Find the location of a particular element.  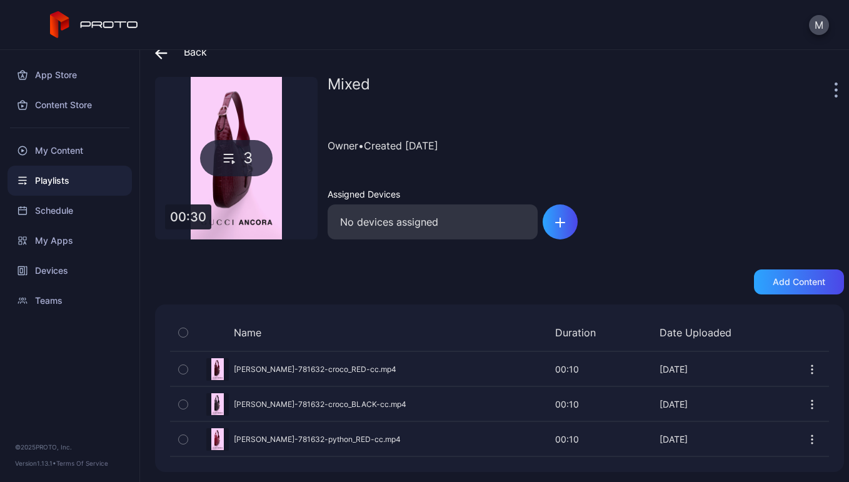

div: Teams is located at coordinates (69, 301).